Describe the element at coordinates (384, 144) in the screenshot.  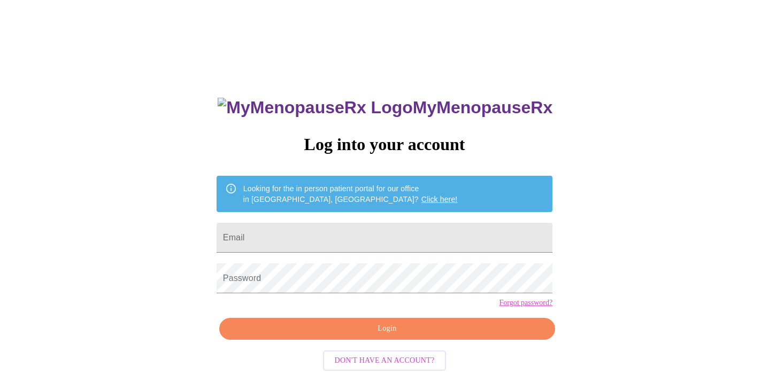
I see `h3: Log into your account` at that location.